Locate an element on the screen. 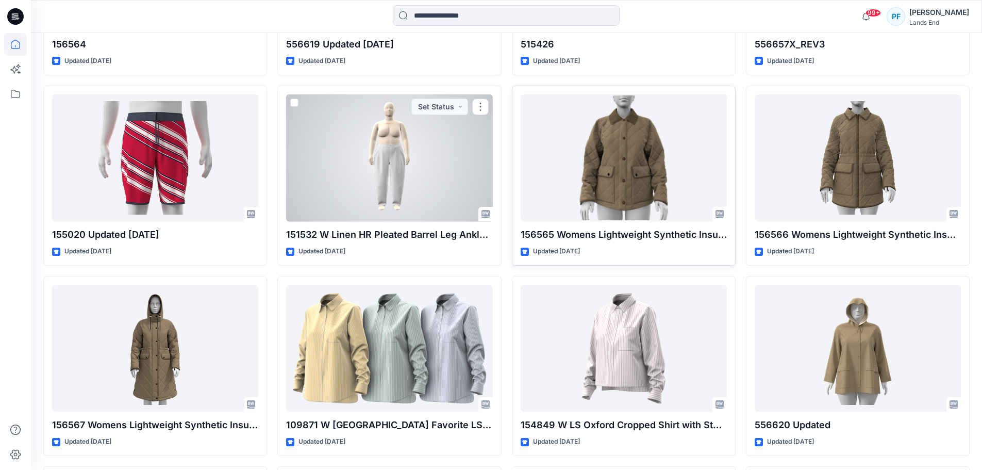 This screenshot has height=470, width=982. p: 156565 Womens Lightweight Synthetic Insulated A-Line Jacket is located at coordinates (624, 235).